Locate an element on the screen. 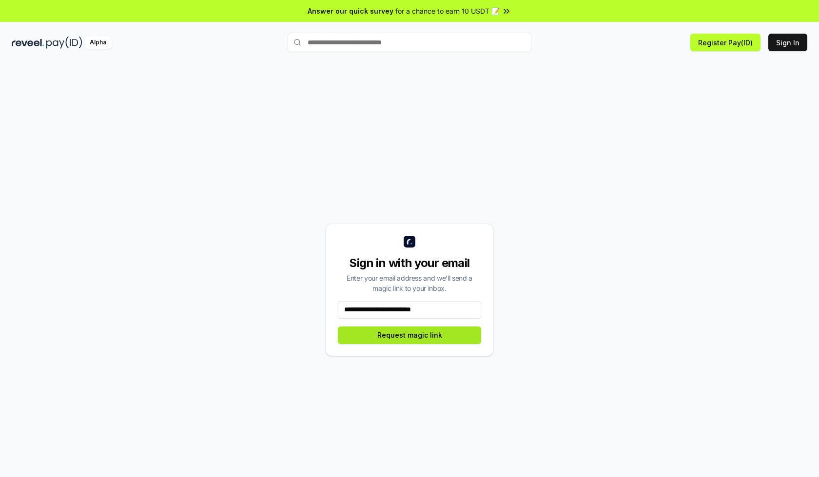  button: Sign In is located at coordinates (788, 42).